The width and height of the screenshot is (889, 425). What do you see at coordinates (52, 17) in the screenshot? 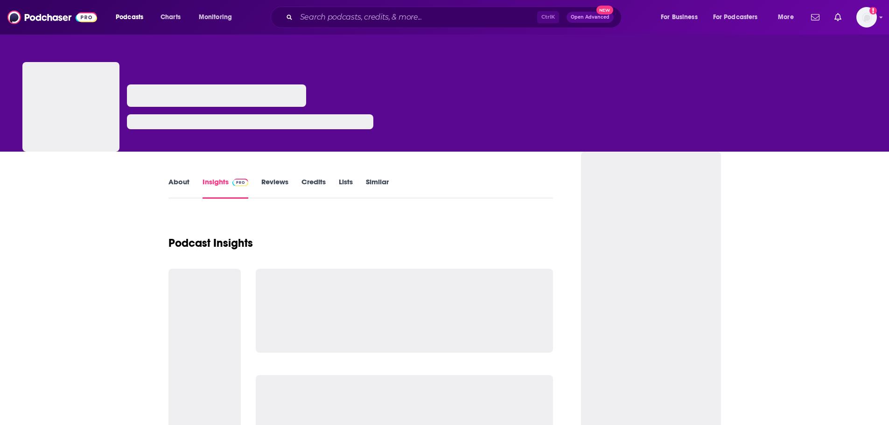
I see `a: Podchaser - Follow, Share and Rate Podcasts` at bounding box center [52, 17].